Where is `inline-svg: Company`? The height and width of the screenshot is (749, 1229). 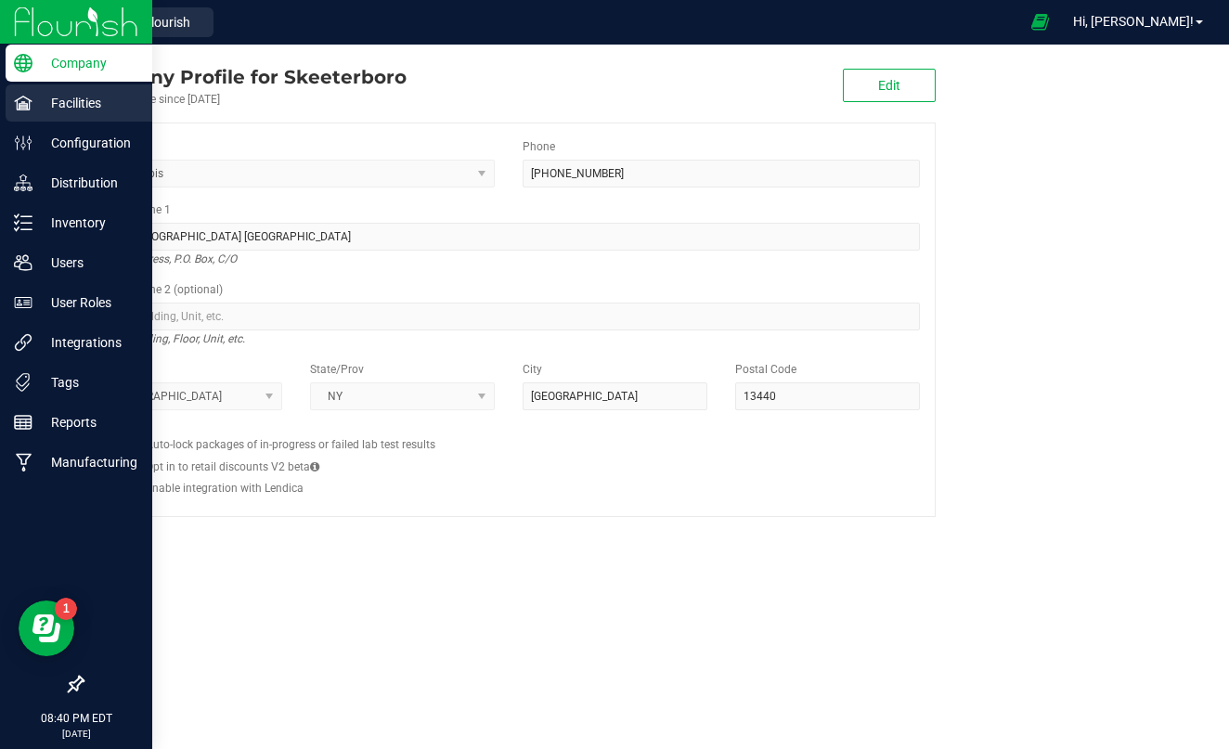 inline-svg: Company is located at coordinates (23, 63).